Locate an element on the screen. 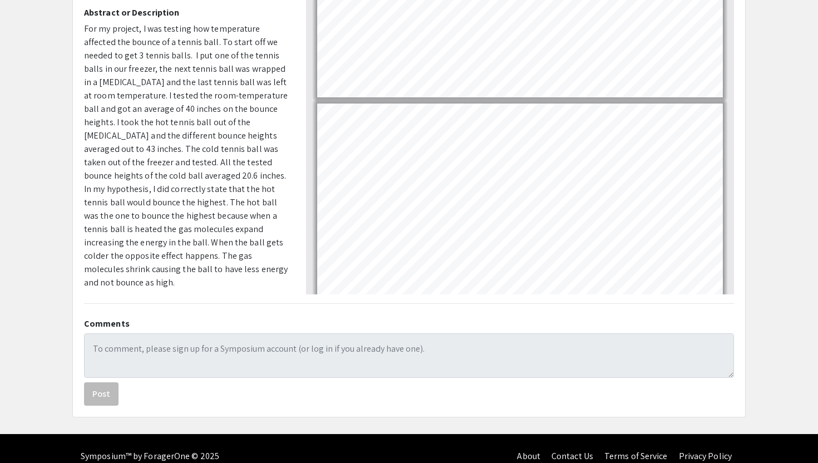 Image resolution: width=818 pixels, height=463 pixels. a: Privacy Policy is located at coordinates (705, 456).